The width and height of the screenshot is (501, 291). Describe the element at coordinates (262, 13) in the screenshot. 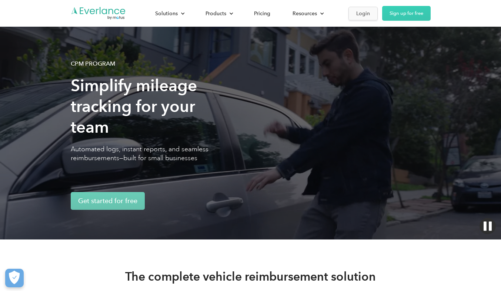

I see `a: Pricing` at that location.